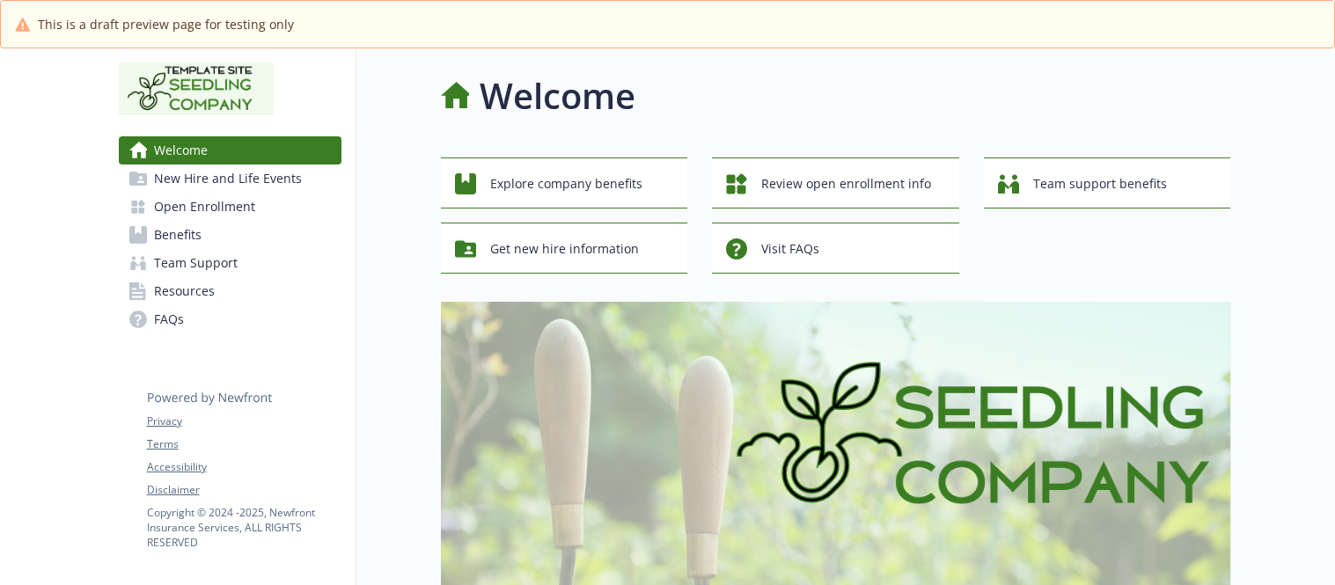  I want to click on span: Review open enrollment info, so click(846, 184).